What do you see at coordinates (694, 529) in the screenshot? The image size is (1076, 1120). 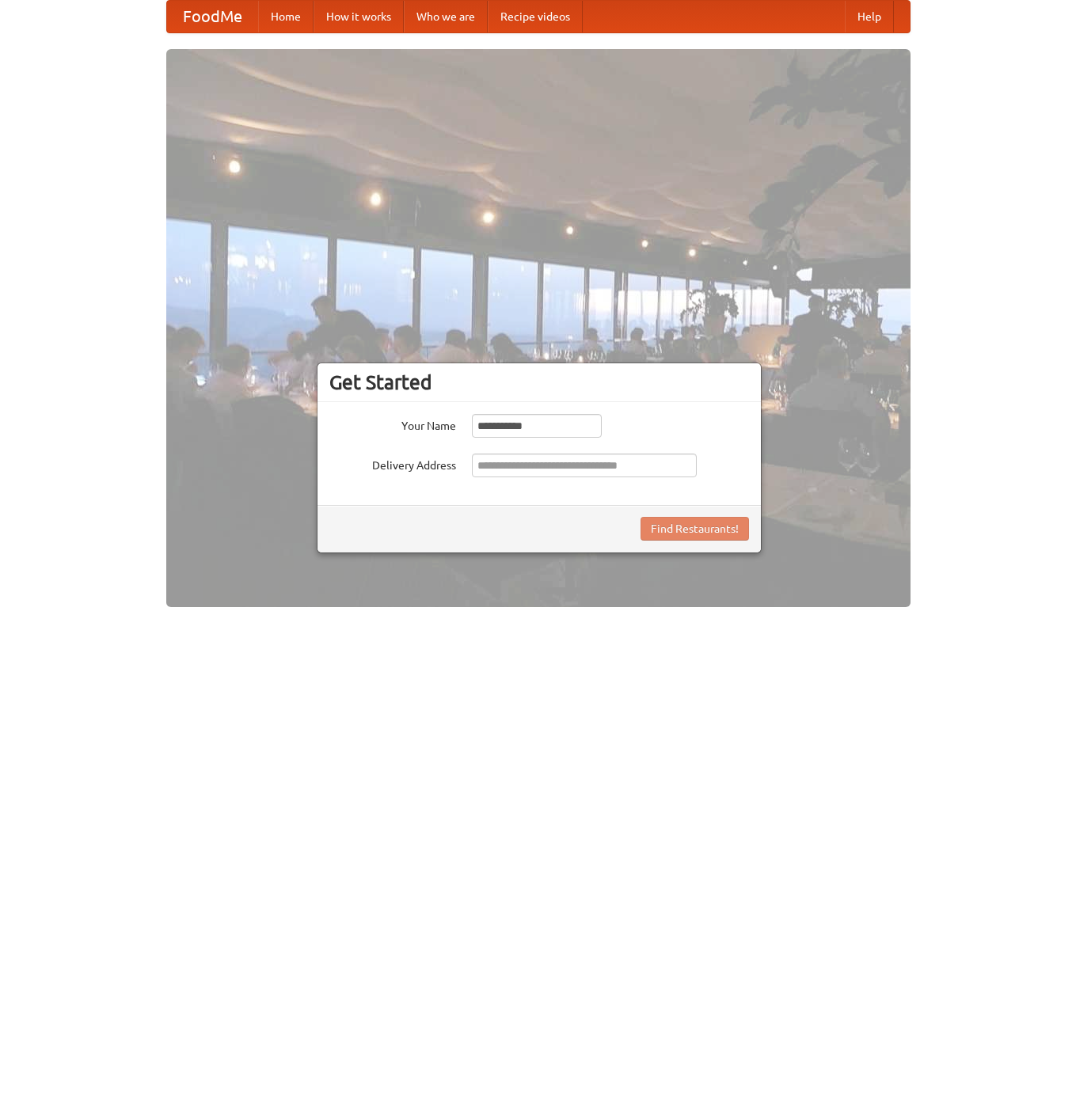 I see `button: Find Restaurants!` at bounding box center [694, 529].